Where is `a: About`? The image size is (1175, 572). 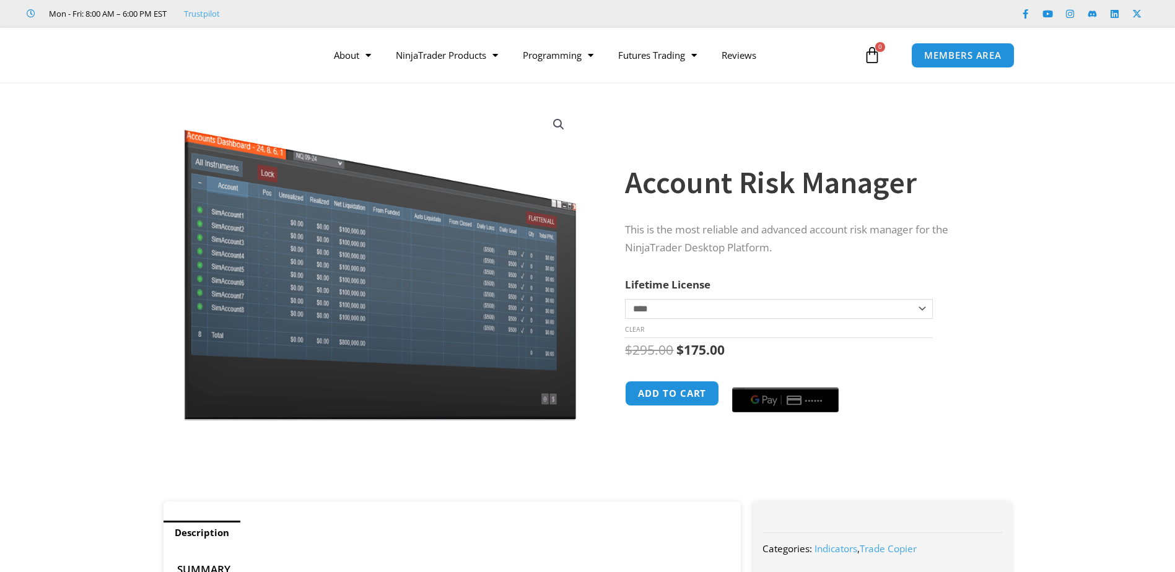
a: About is located at coordinates (352, 55).